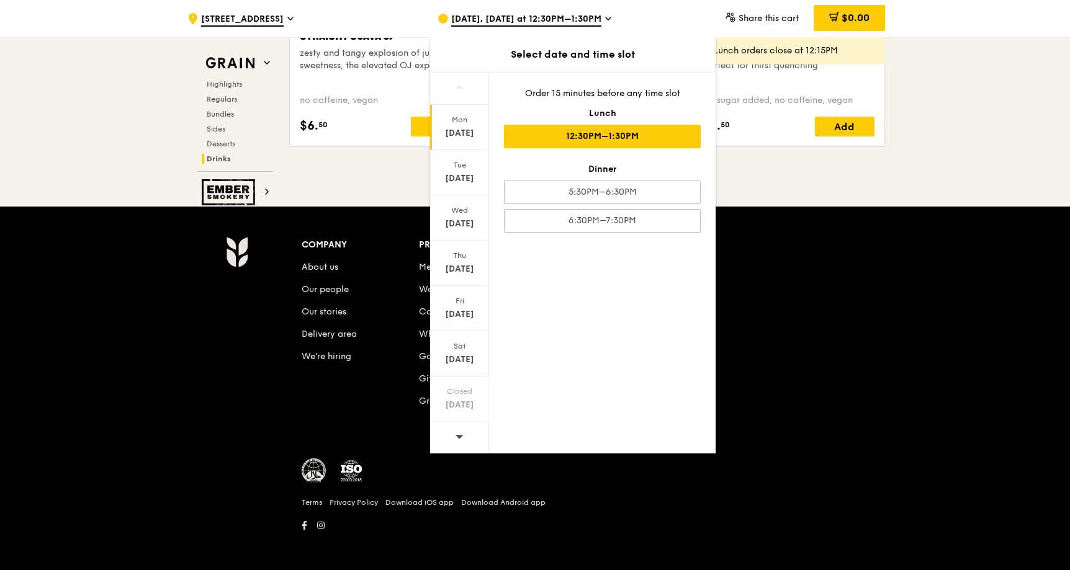 The image size is (1070, 570). I want to click on div: Products, so click(477, 245).